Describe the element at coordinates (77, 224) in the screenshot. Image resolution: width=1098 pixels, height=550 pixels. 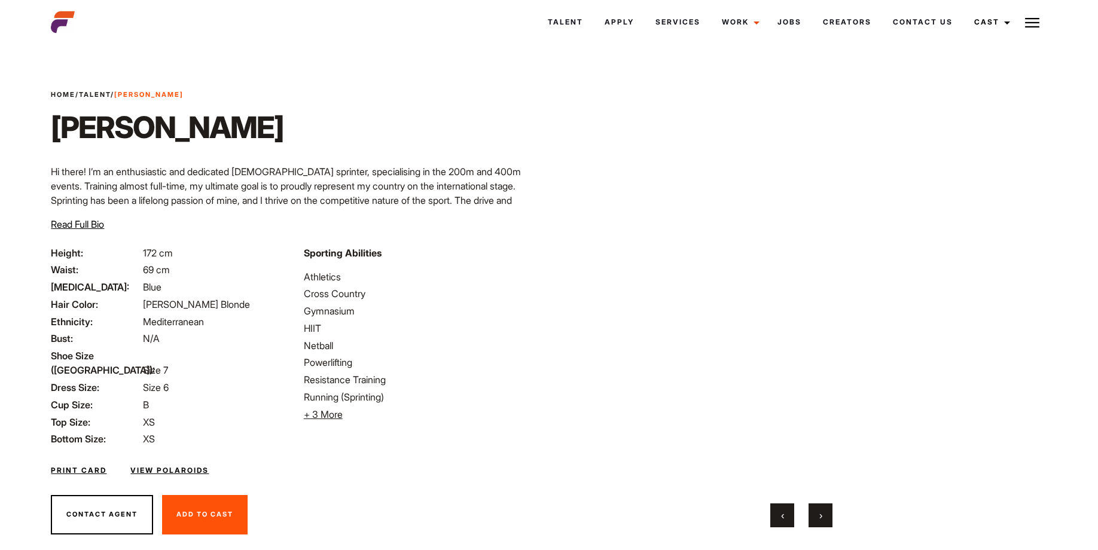
I see `span: Read Full Bio` at that location.